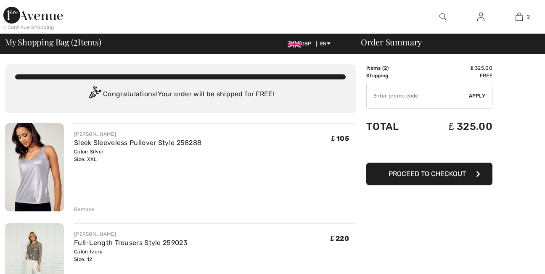  What do you see at coordinates (33, 15) in the screenshot?
I see `img: 1ère Avenue` at bounding box center [33, 15].